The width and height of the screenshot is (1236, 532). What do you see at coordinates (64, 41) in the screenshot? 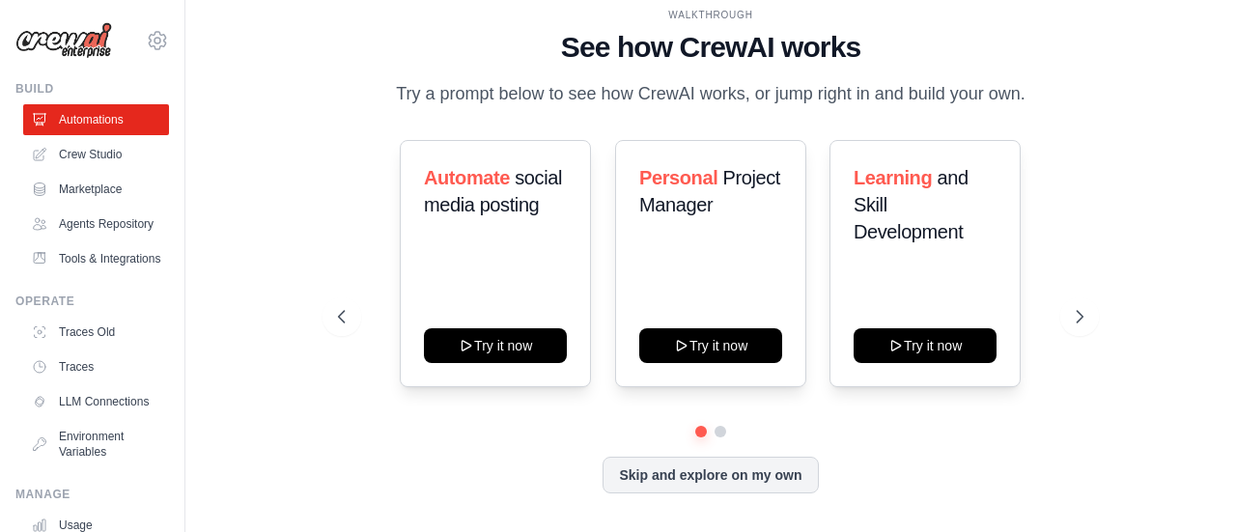
I see `img: Logo` at bounding box center [64, 41].